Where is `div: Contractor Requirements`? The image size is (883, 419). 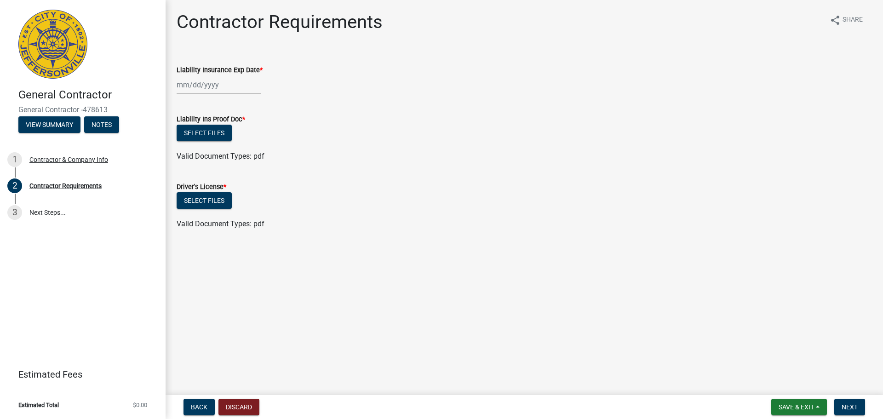
div: Contractor Requirements is located at coordinates (65, 186).